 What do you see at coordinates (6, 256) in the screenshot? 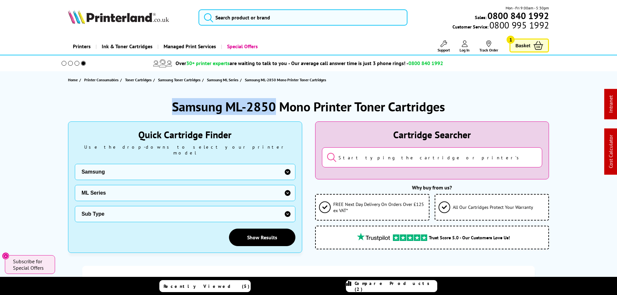
I see `button: Close` at bounding box center [6, 256].